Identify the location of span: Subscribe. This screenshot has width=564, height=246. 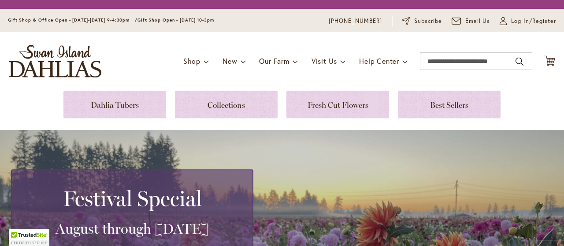
(428, 21).